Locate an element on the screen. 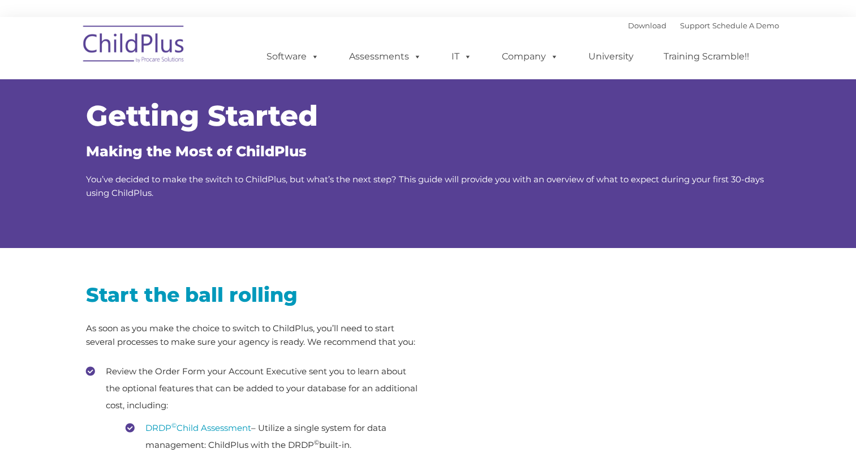 The image size is (856, 453). a: Software is located at coordinates (292, 57).